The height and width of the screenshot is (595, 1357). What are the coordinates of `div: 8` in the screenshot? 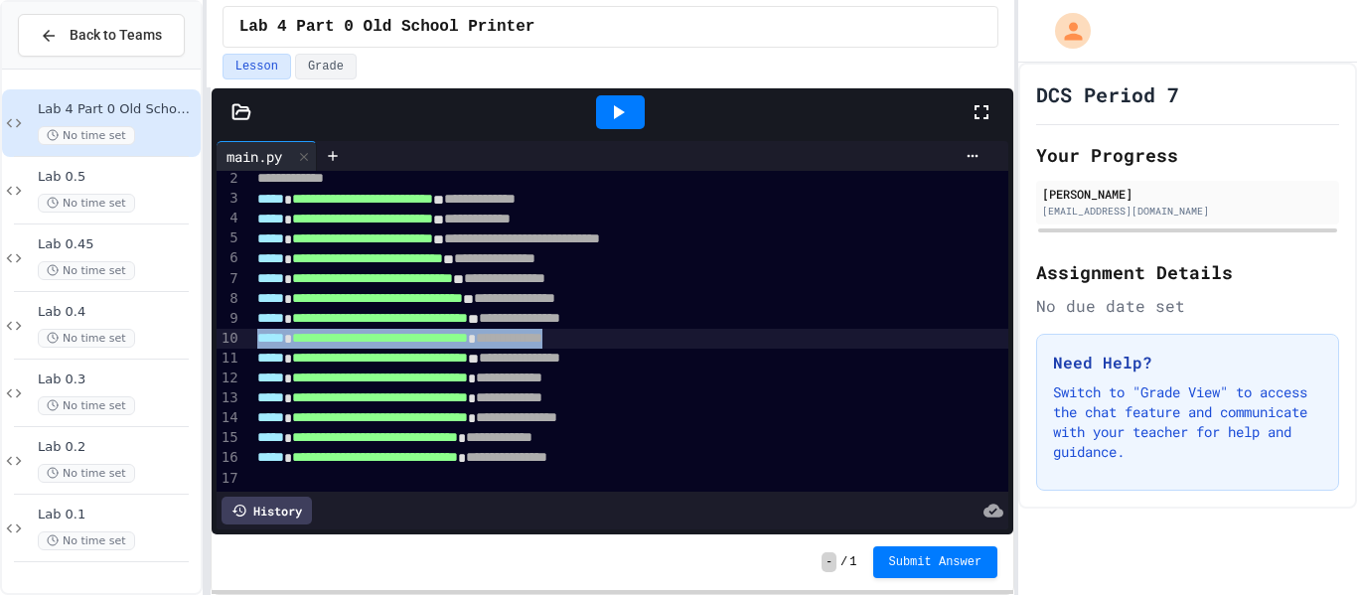 It's located at (228, 299).